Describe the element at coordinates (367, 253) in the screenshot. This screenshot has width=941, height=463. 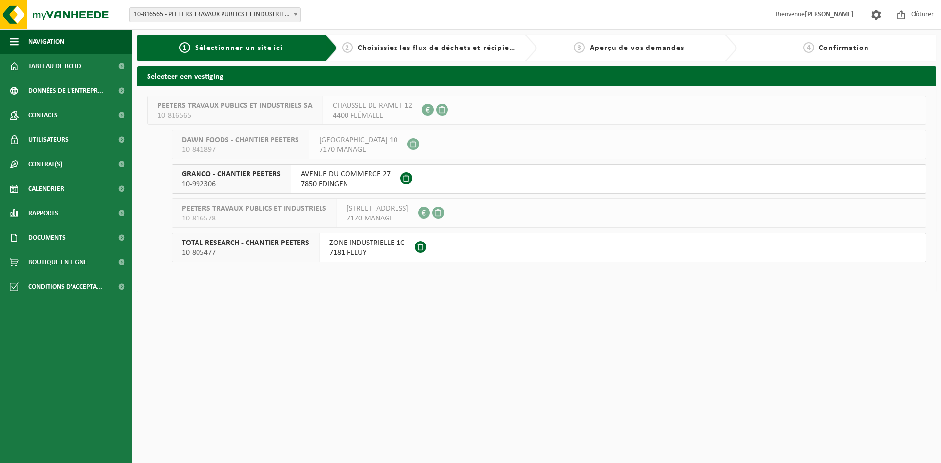
I see `span: 7181 FELUY` at that location.